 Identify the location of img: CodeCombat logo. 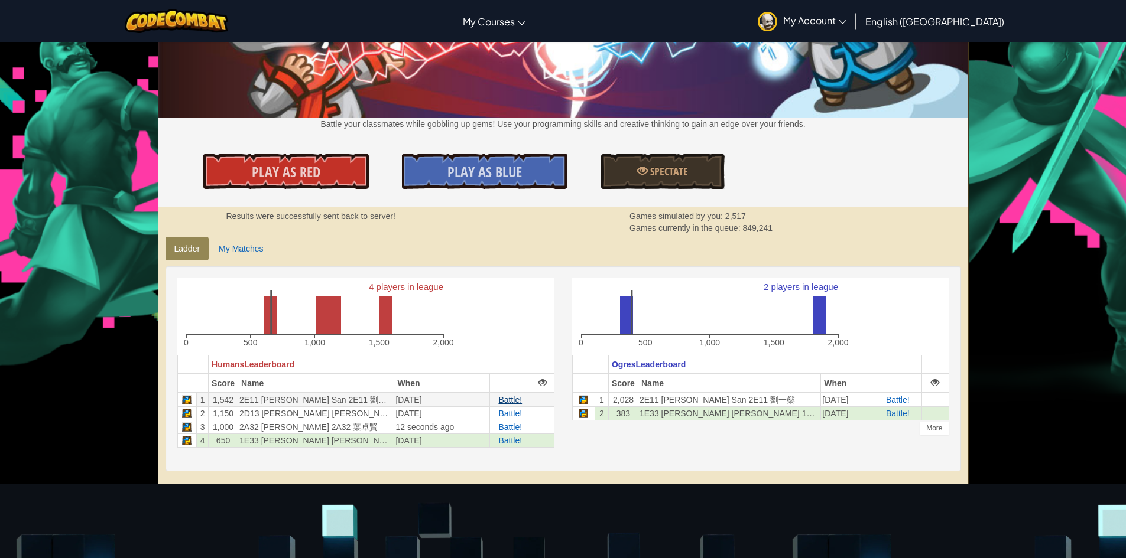
(176, 21).